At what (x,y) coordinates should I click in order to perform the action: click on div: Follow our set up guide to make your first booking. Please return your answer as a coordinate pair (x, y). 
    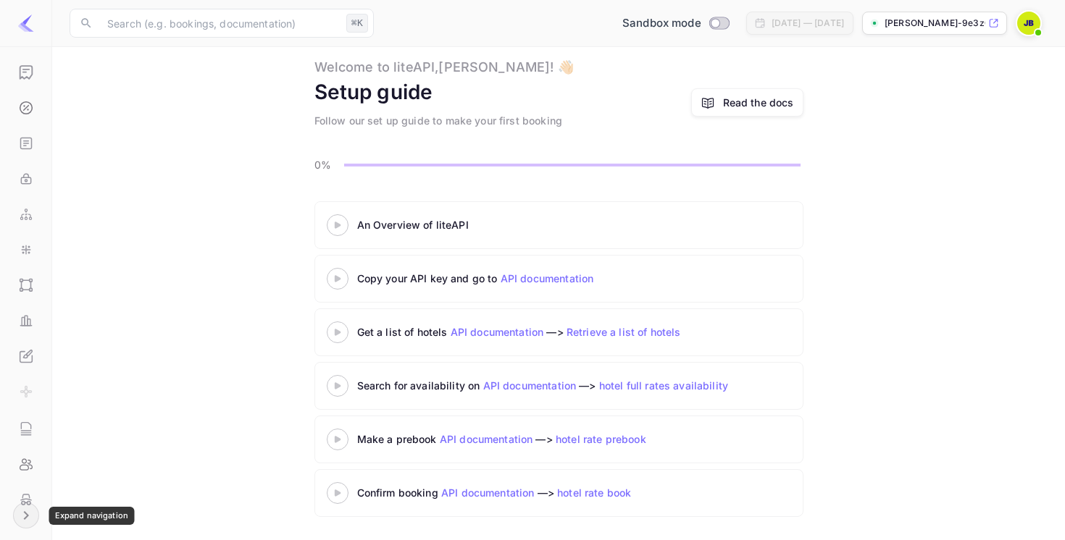
    Looking at the image, I should click on (438, 120).